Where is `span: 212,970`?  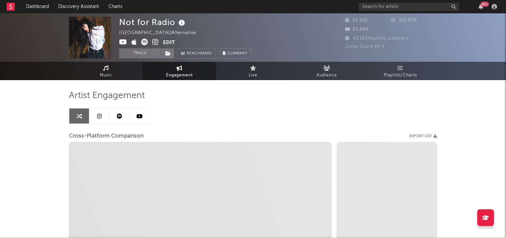
span: 212,970 is located at coordinates (404, 20).